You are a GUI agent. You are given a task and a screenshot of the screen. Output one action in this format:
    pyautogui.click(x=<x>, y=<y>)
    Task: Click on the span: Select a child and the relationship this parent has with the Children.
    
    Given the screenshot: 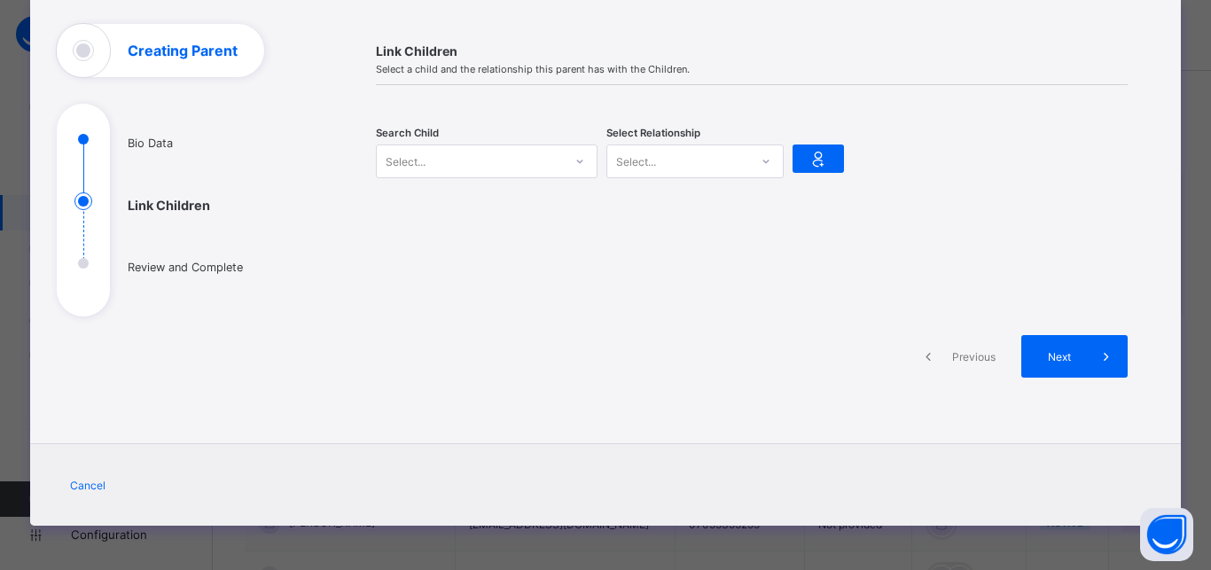 What is the action you would take?
    pyautogui.click(x=752, y=69)
    